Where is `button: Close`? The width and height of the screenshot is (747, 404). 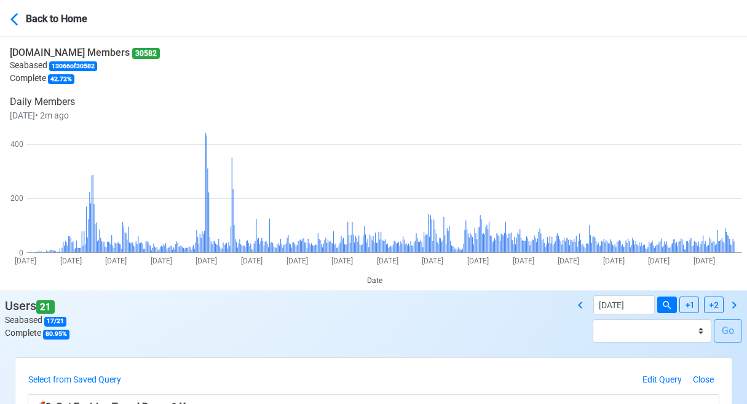 button: Close is located at coordinates (703, 380).